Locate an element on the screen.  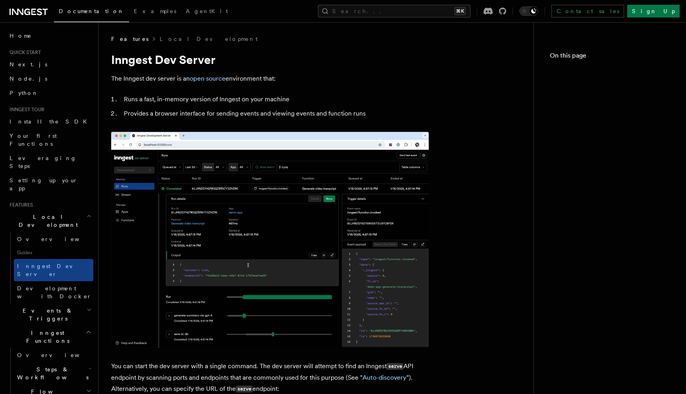
a: Examples is located at coordinates (155, 12).